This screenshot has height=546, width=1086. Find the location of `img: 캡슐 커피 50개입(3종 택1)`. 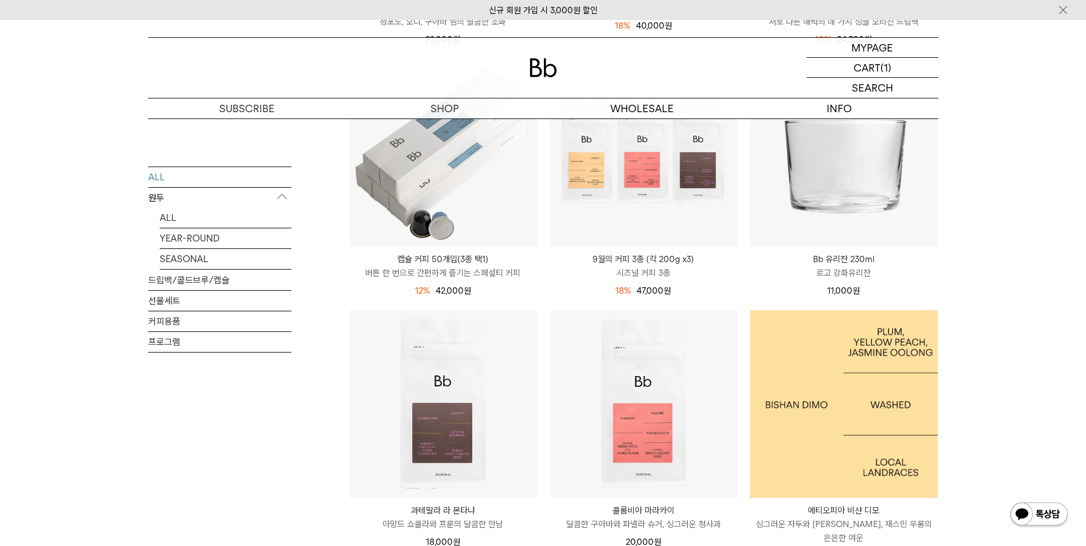

img: 캡슐 커피 50개입(3종 택1) is located at coordinates (443, 153).